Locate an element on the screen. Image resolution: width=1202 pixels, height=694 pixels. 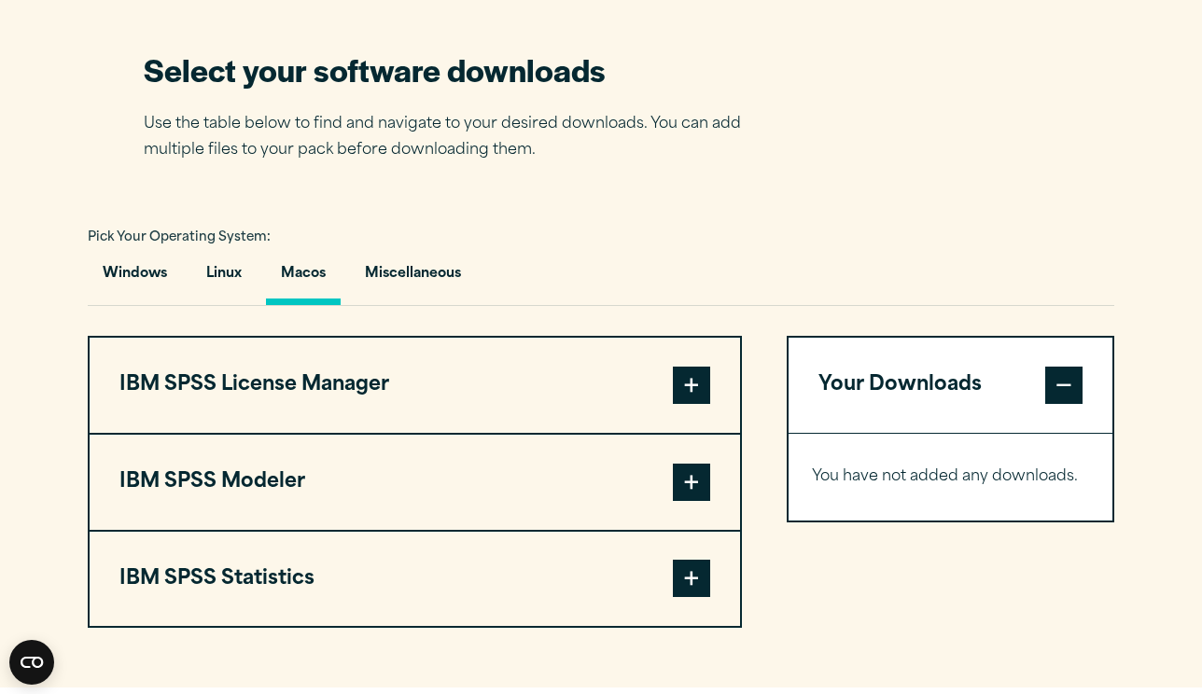
button: Your Downloads is located at coordinates (950, 385).